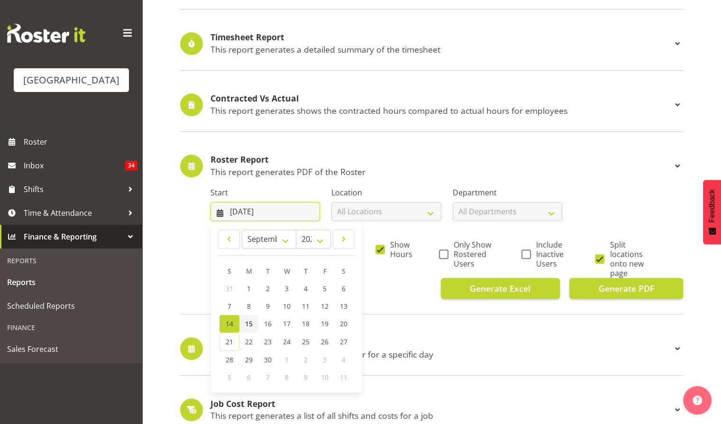  I want to click on span: Generate PDF, so click(626, 288).